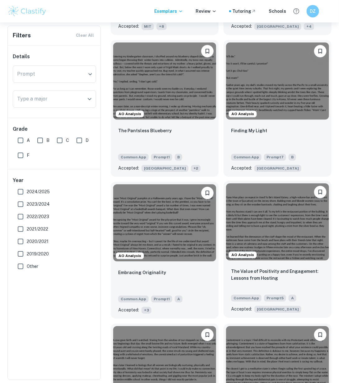 The image size is (339, 383). I want to click on h6: Year, so click(54, 180).